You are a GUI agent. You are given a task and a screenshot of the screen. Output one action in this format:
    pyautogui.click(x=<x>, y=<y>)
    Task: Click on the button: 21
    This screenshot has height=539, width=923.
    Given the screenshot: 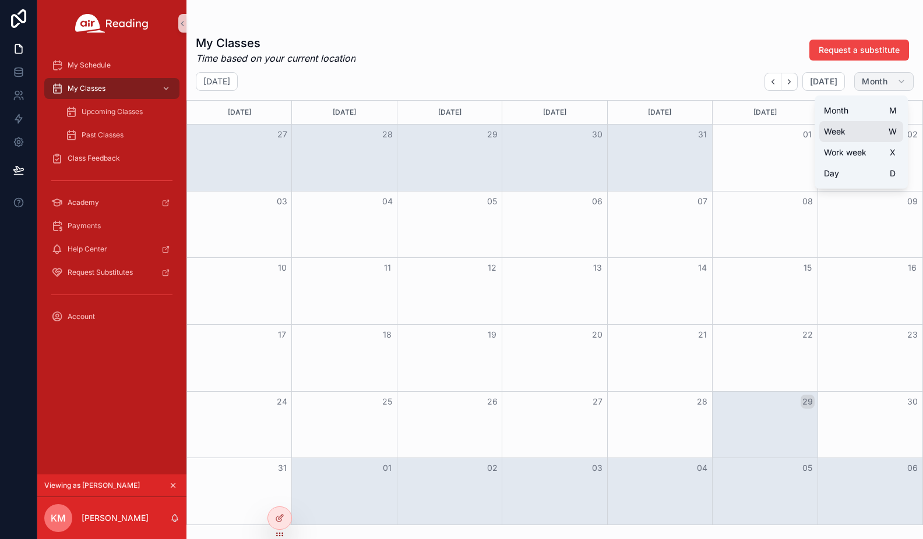 What is the action you would take?
    pyautogui.click(x=702, y=335)
    